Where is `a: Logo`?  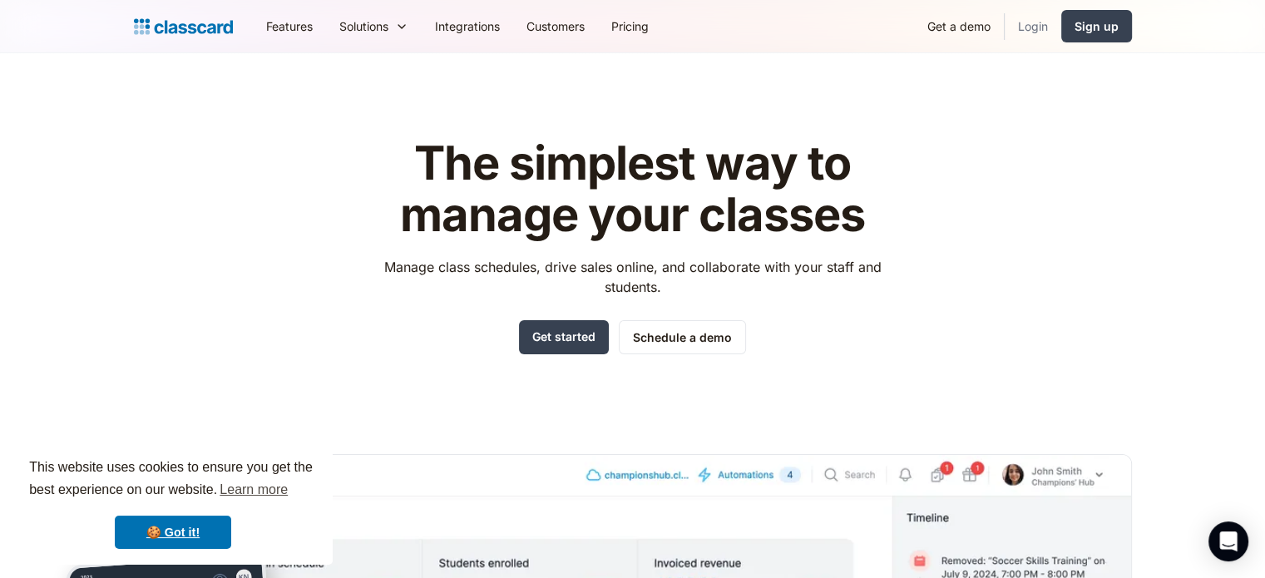
a: Logo is located at coordinates (183, 27).